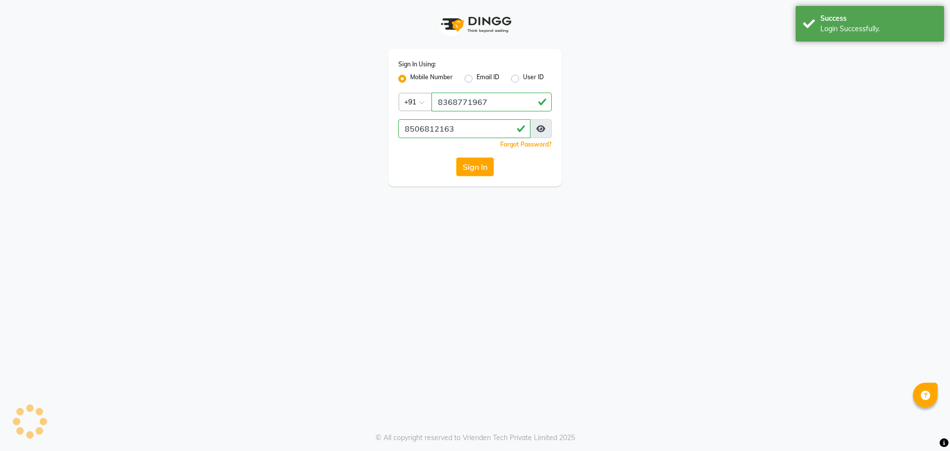 This screenshot has height=451, width=950. I want to click on a: Forgot Password?, so click(526, 144).